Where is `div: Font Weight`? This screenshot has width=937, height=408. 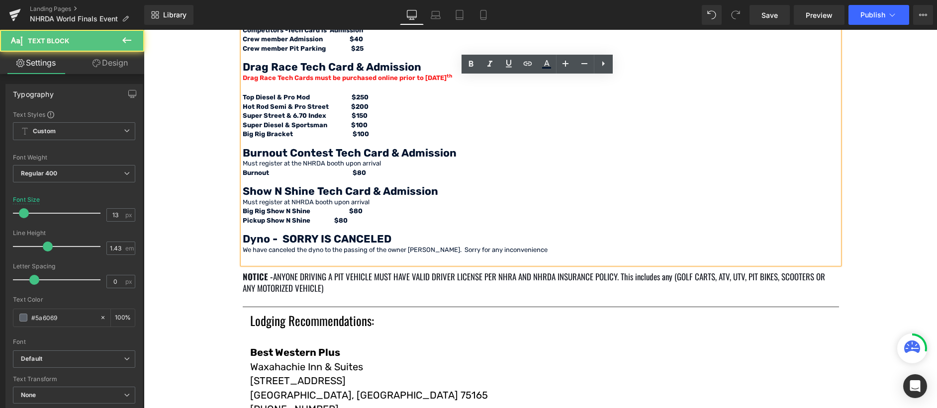
div: Font Weight is located at coordinates (74, 158).